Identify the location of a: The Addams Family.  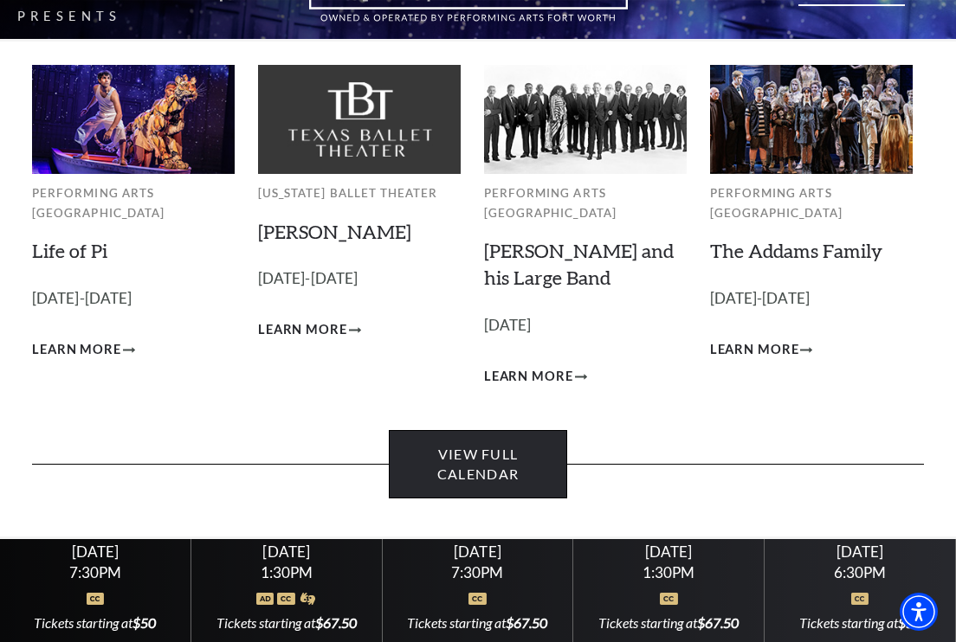
(796, 250).